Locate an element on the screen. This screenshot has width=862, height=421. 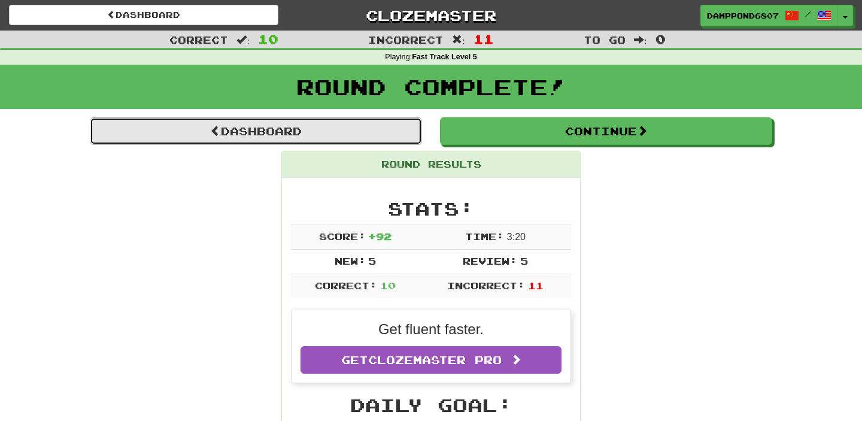
span: To go is located at coordinates (605, 40).